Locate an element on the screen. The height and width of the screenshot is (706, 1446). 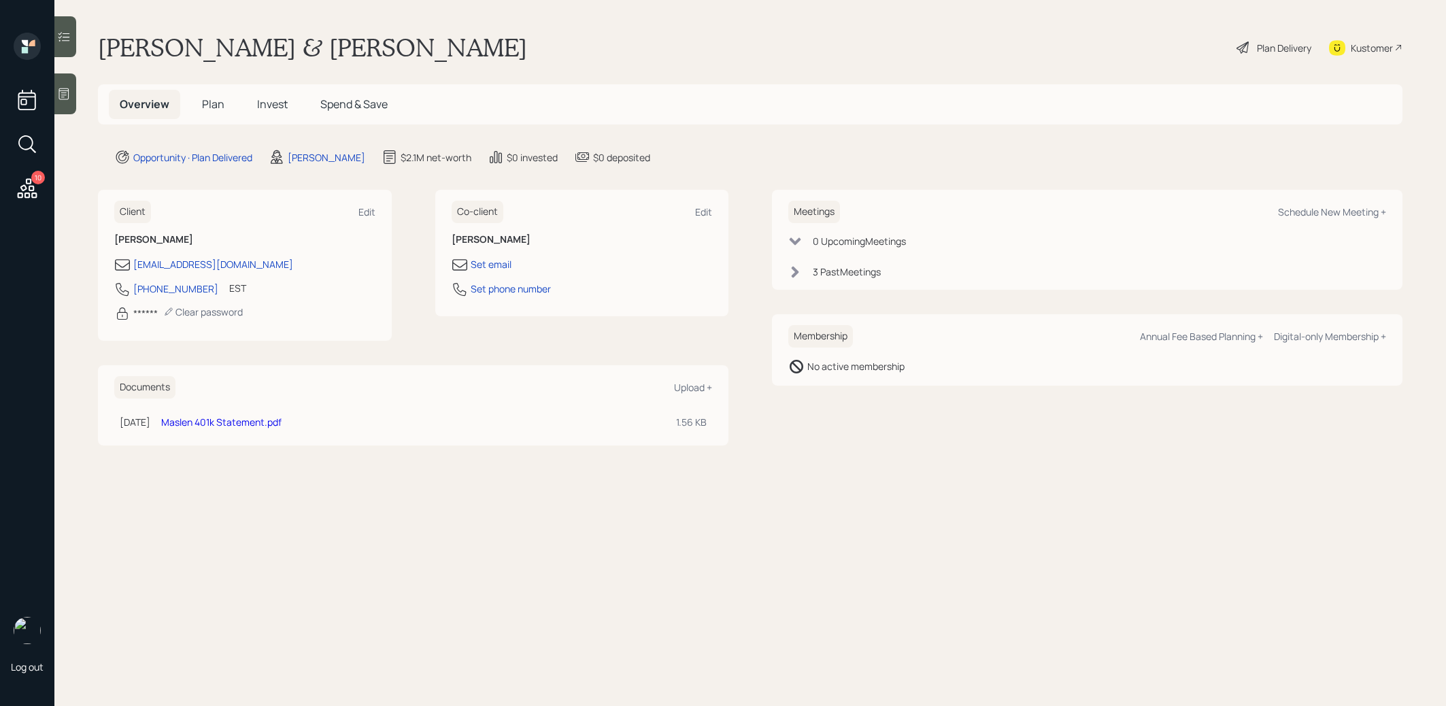
div: 0 Upcoming Meeting s is located at coordinates (859, 241).